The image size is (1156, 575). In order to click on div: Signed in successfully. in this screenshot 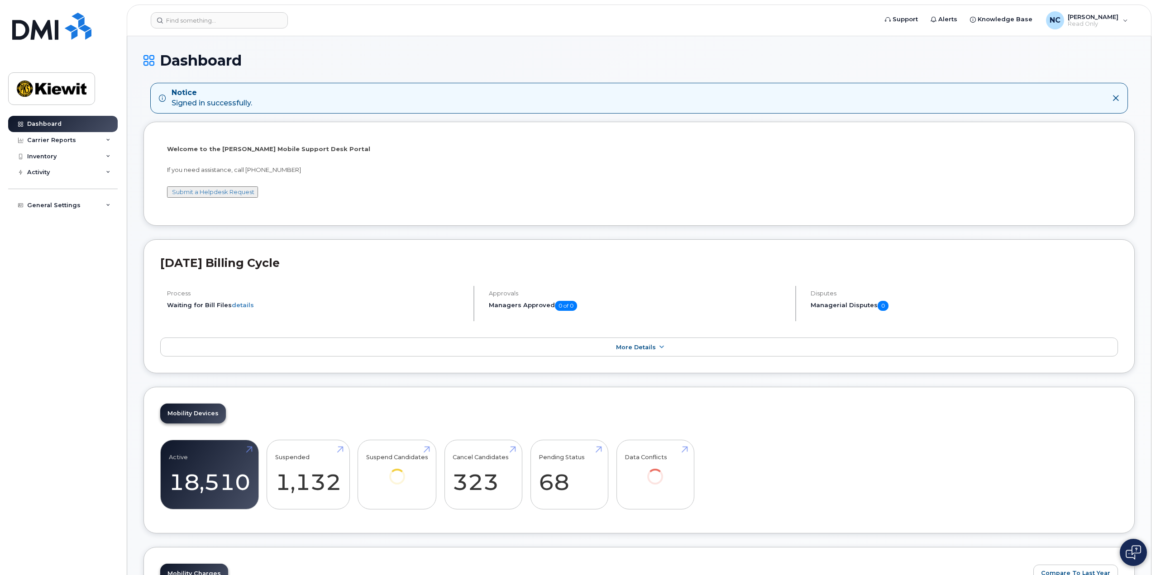, I will do `click(212, 98)`.